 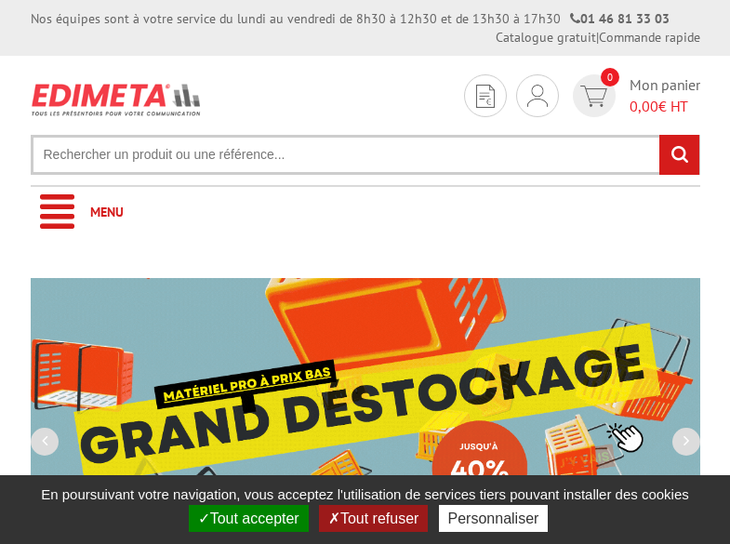 I want to click on img: Présentoir, panneau, stand - Edimeta - PLV, affichage, mobilier bureau, entreprise, so click(x=116, y=100).